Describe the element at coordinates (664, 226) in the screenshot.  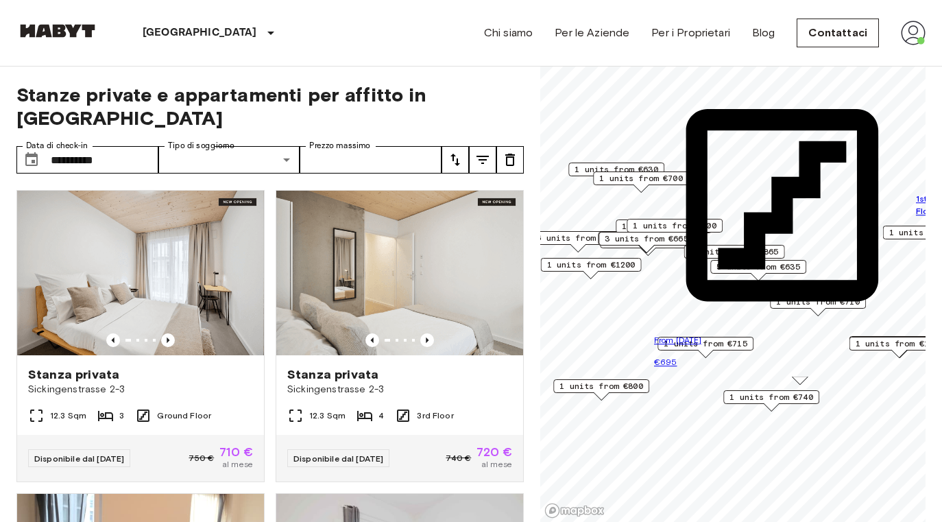
I see `span: 1 units from €655` at that location.